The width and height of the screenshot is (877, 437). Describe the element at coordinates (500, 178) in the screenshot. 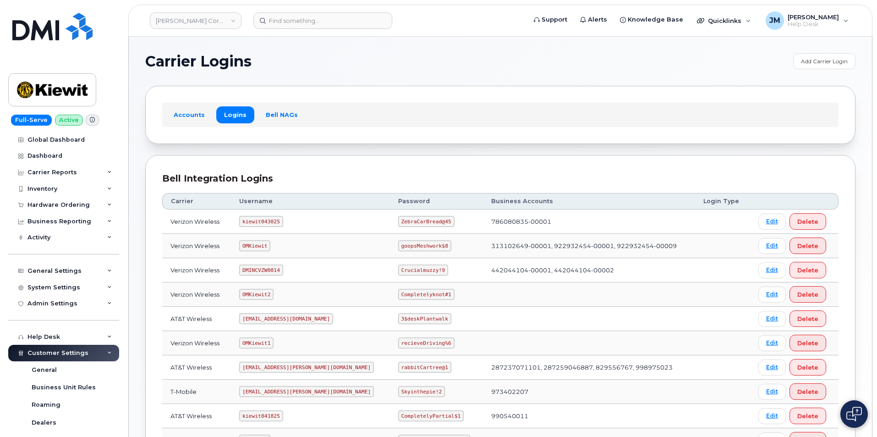

I see `div: Bell Integration Logins` at that location.